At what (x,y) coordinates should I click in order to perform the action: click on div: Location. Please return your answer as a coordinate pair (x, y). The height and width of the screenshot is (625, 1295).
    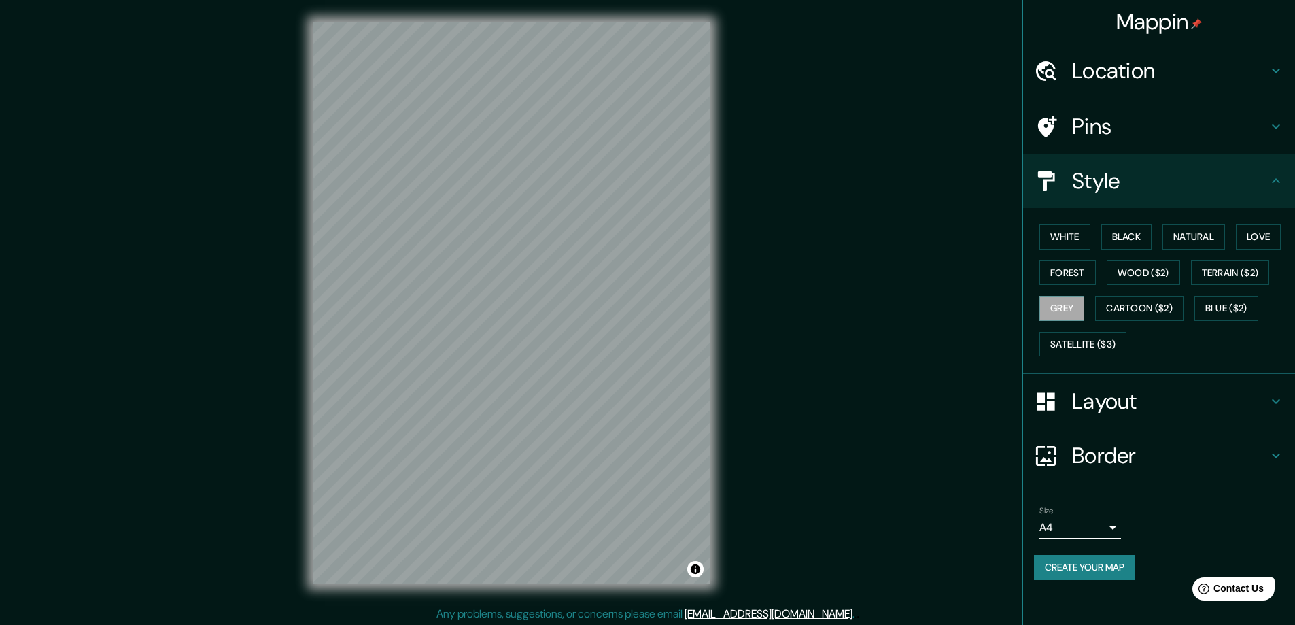
    Looking at the image, I should click on (1159, 71).